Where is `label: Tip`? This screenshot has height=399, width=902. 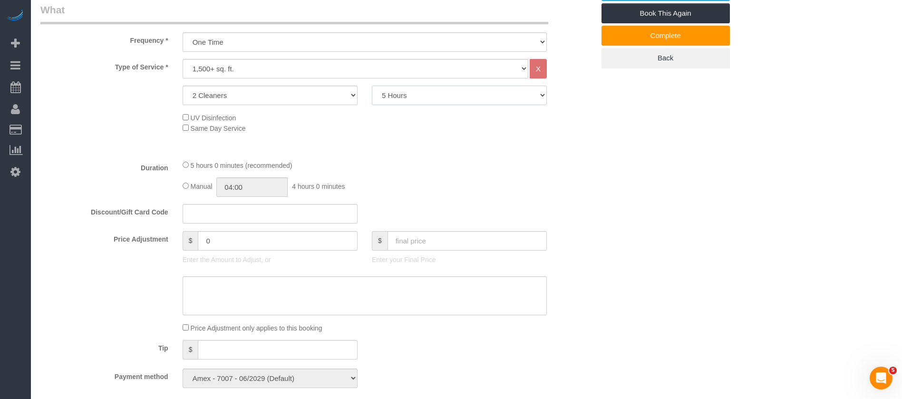 label: Tip is located at coordinates (104, 346).